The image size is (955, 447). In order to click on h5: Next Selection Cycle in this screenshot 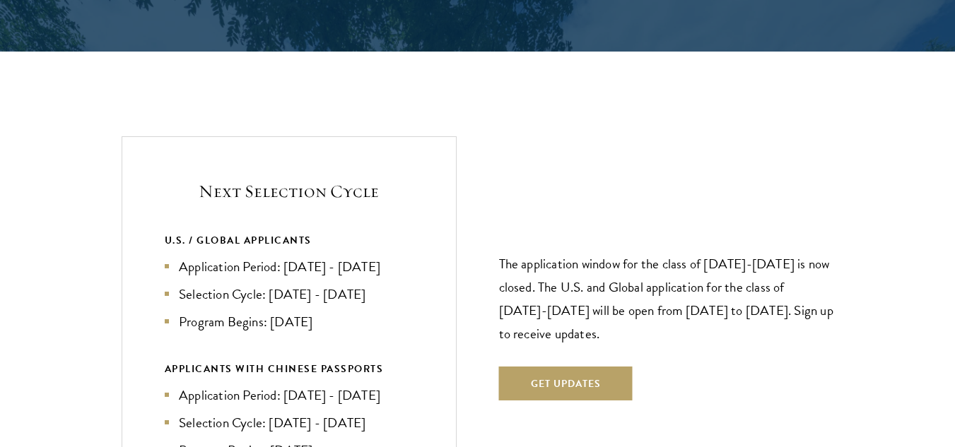, I will do `click(289, 191)`.